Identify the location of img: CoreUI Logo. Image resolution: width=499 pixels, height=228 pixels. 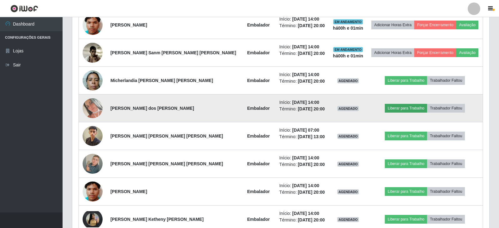
(24, 8).